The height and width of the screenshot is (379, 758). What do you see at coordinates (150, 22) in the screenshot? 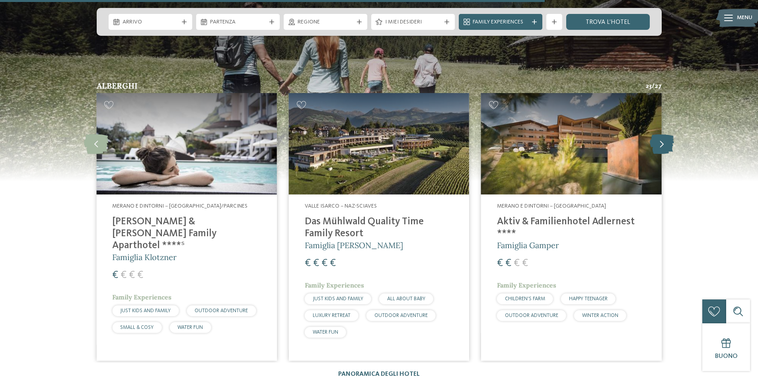
I see `span: Arrivo` at bounding box center [150, 22].